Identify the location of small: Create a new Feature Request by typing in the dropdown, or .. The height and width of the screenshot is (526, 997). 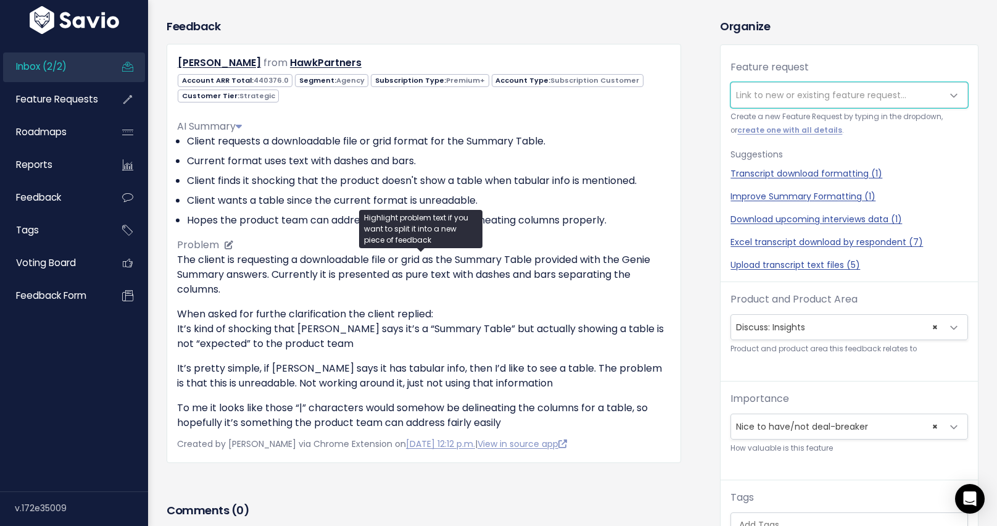
(849, 123).